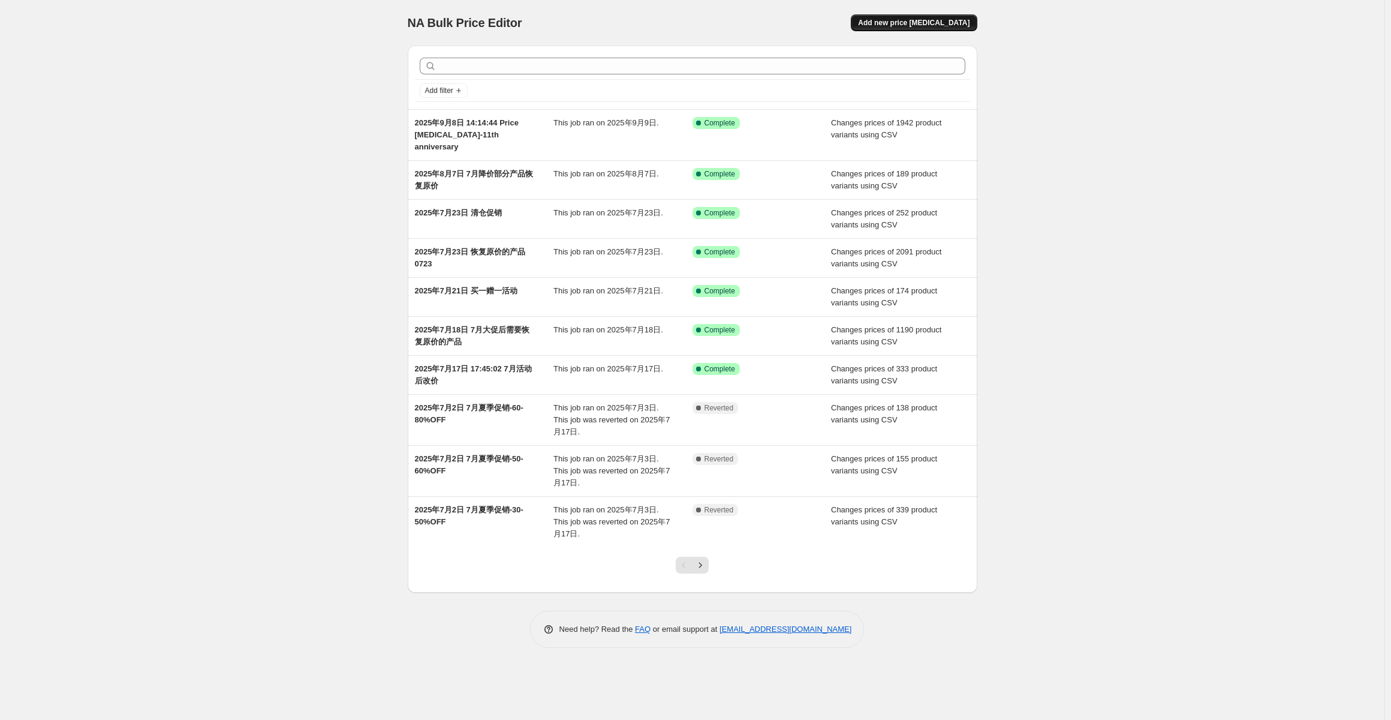 The width and height of the screenshot is (1391, 720). Describe the element at coordinates (700, 565) in the screenshot. I see `button: Next` at that location.